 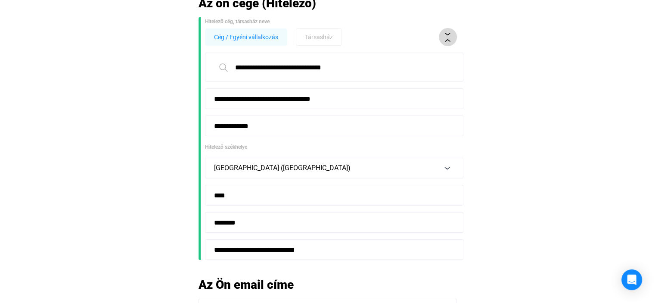 What do you see at coordinates (319, 37) in the screenshot?
I see `span: Társasház` at bounding box center [319, 37].